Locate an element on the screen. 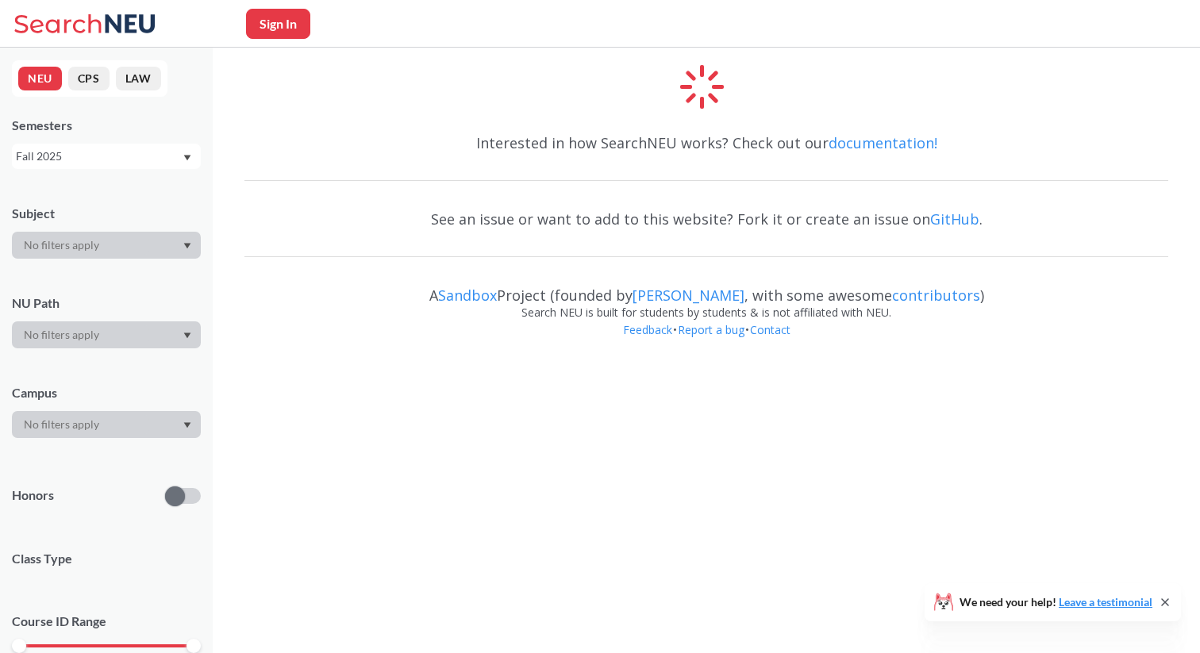  a: Contact is located at coordinates (770, 330).